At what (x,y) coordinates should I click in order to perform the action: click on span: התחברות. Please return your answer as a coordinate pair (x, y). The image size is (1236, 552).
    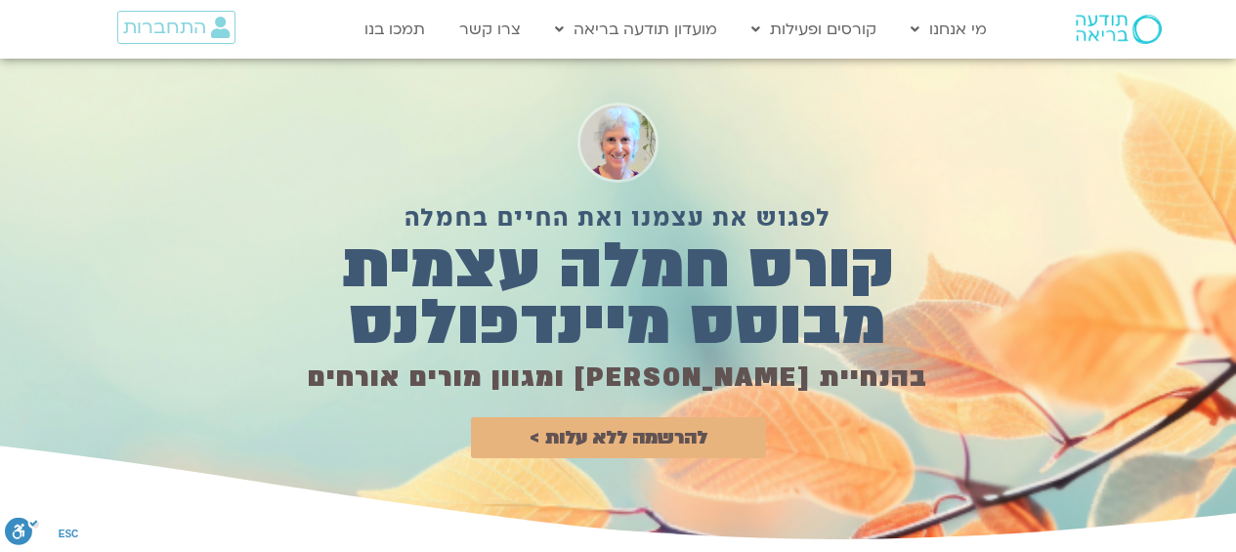
    Looking at the image, I should click on (164, 27).